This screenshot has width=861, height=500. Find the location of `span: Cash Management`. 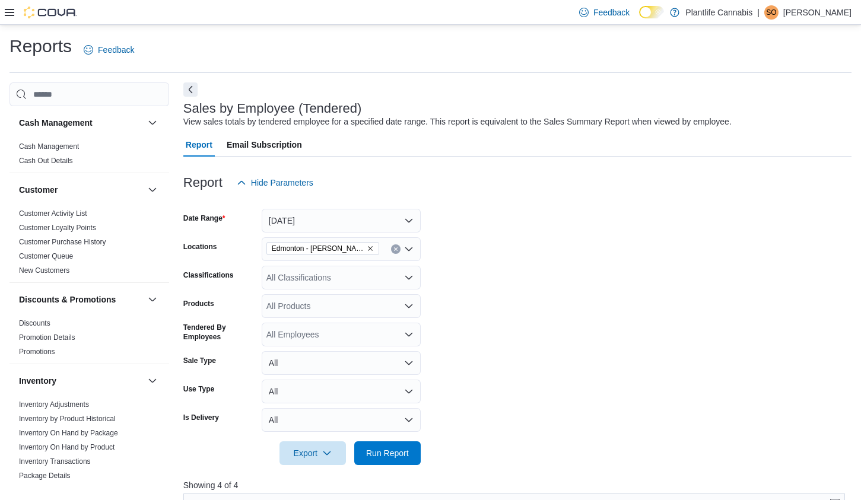

span: Cash Management is located at coordinates (49, 147).